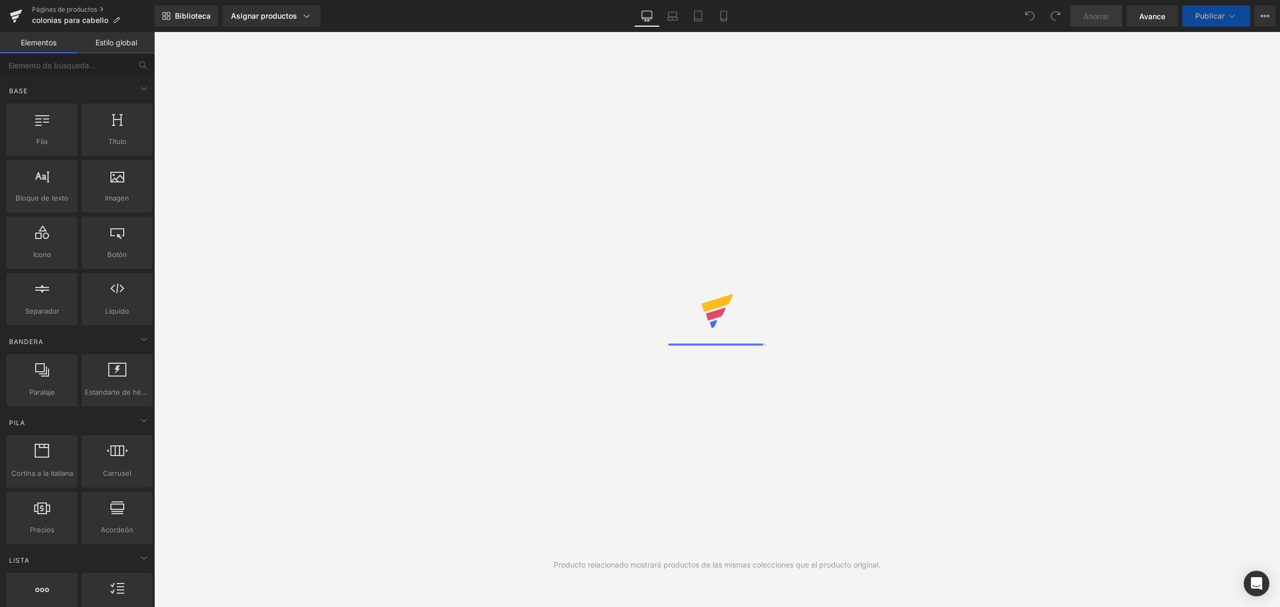  Describe the element at coordinates (117, 530) in the screenshot. I see `font: Acordeón` at that location.